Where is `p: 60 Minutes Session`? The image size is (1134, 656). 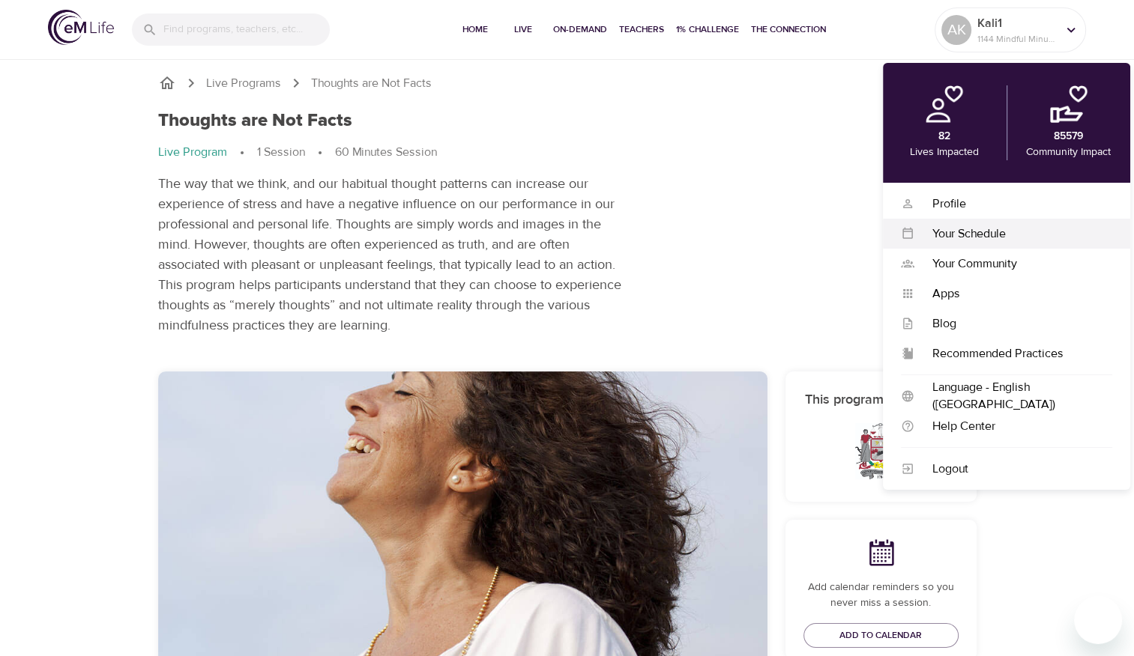 p: 60 Minutes Session is located at coordinates (386, 152).